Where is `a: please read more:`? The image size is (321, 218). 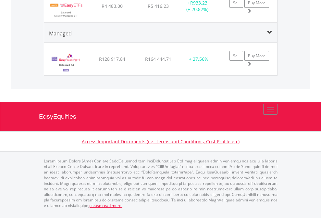 a: please read more: is located at coordinates (106, 205).